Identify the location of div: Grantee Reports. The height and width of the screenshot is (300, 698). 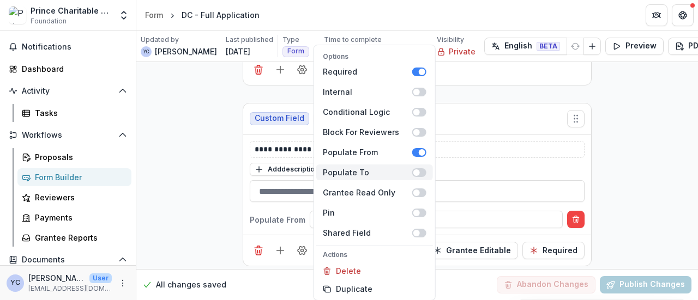
(78, 238).